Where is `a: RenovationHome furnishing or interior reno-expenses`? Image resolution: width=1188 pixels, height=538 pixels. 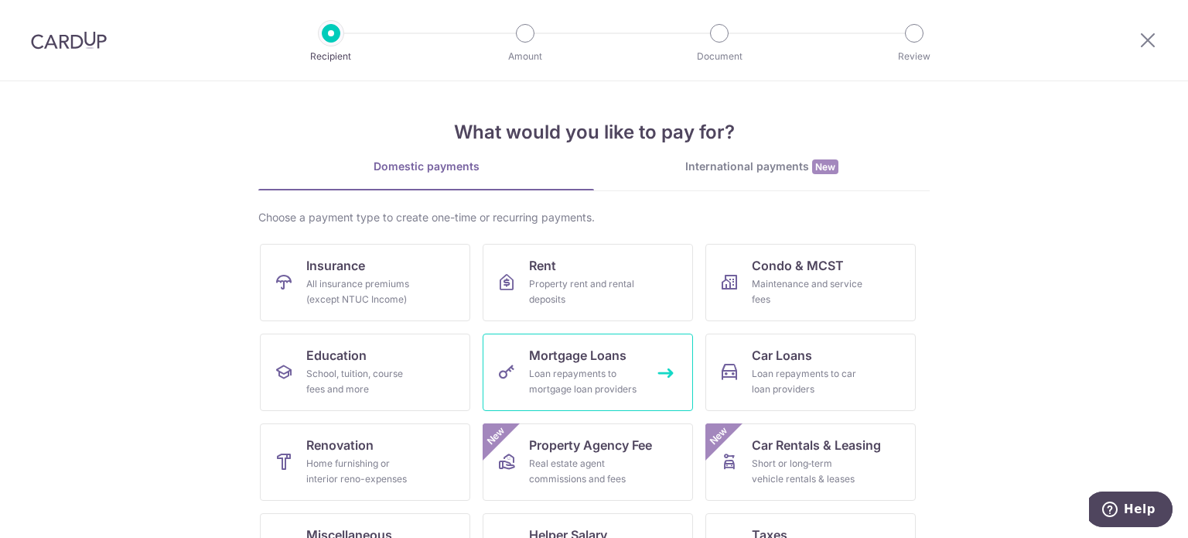 a: RenovationHome furnishing or interior reno-expenses is located at coordinates (365, 462).